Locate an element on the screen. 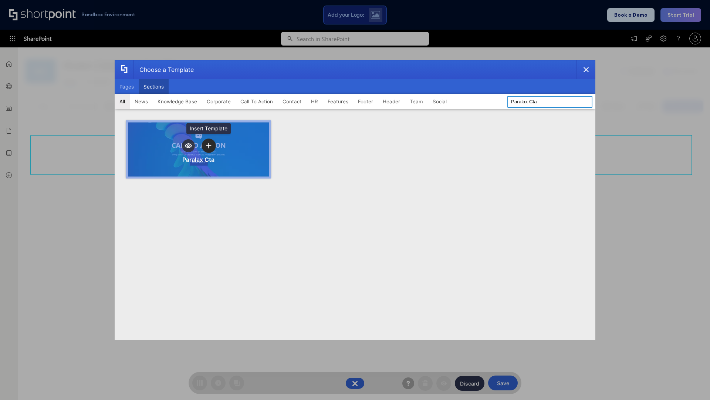 The image size is (710, 400). button: Header is located at coordinates (391, 101).